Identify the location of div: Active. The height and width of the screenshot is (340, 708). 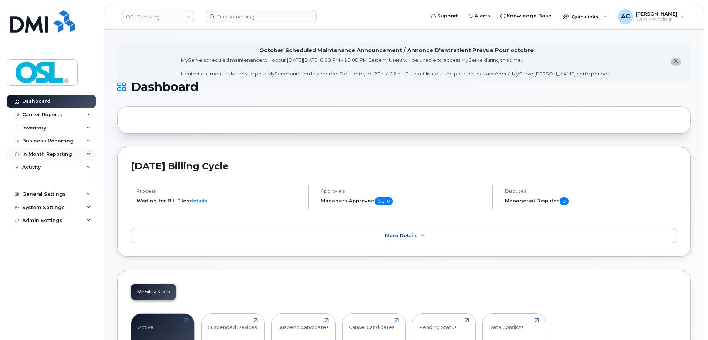
(146, 324).